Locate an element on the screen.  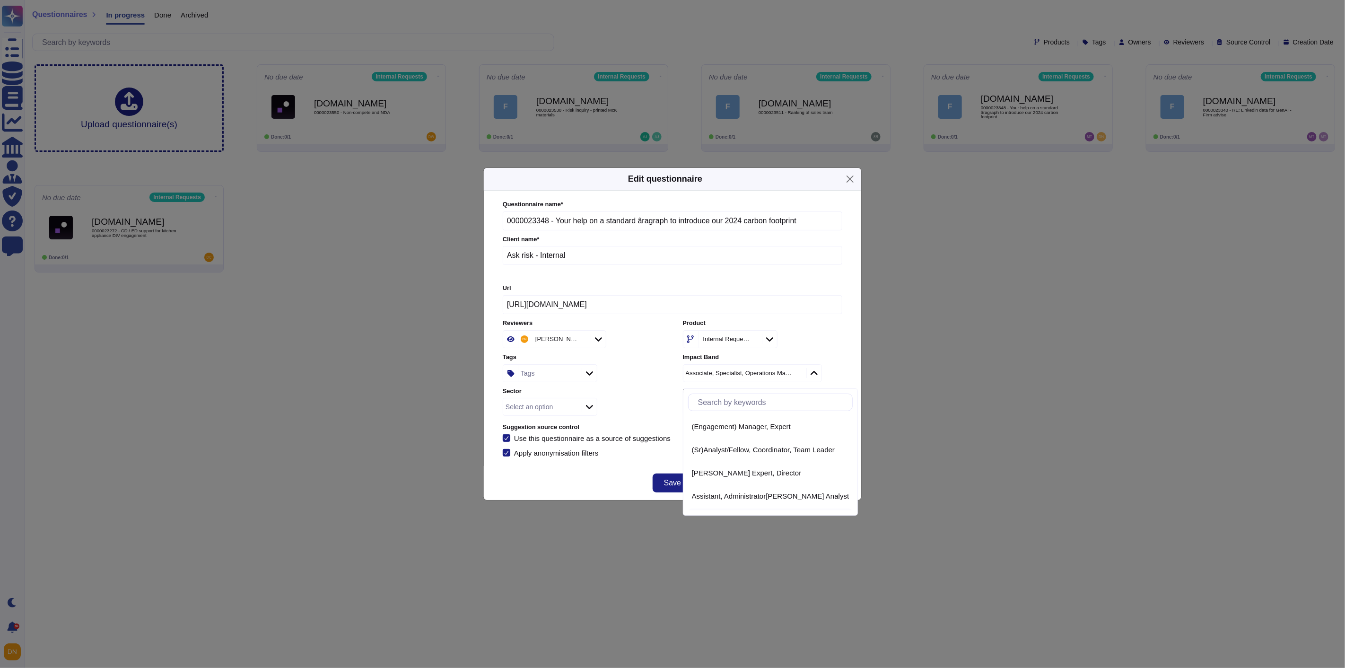
label: Tags is located at coordinates (582, 357).